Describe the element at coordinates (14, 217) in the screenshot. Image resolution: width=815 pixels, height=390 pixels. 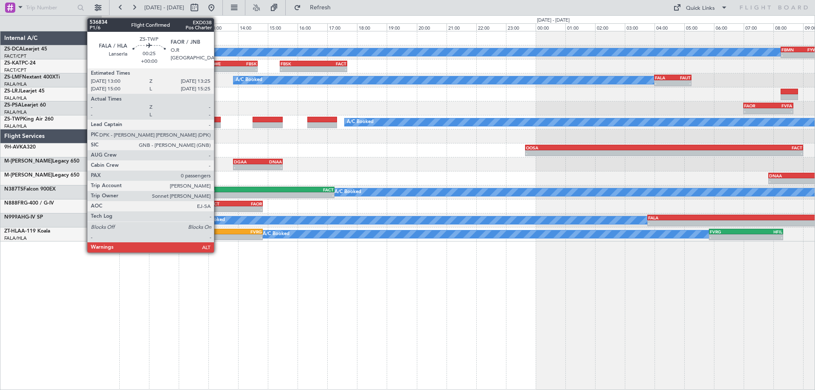
I see `span: N999AH` at that location.